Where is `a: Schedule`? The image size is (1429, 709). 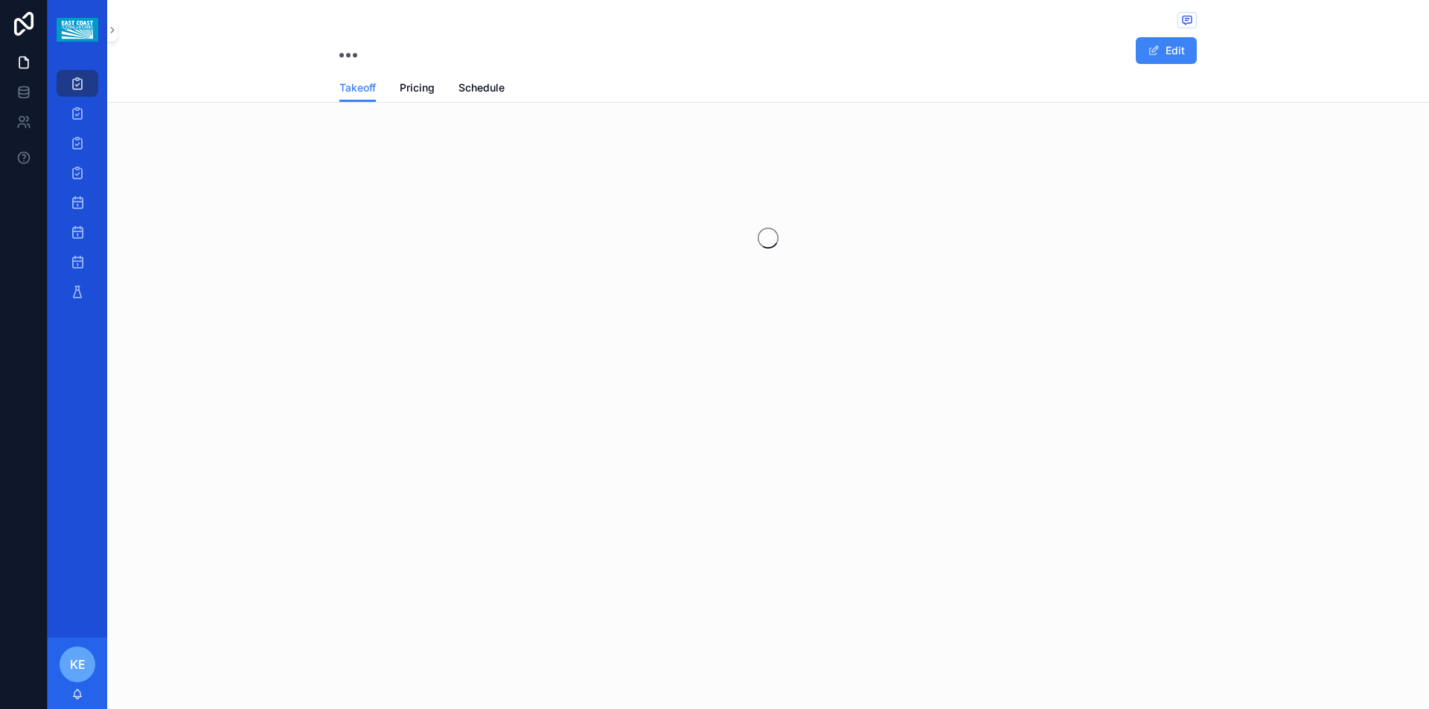 a: Schedule is located at coordinates (482, 89).